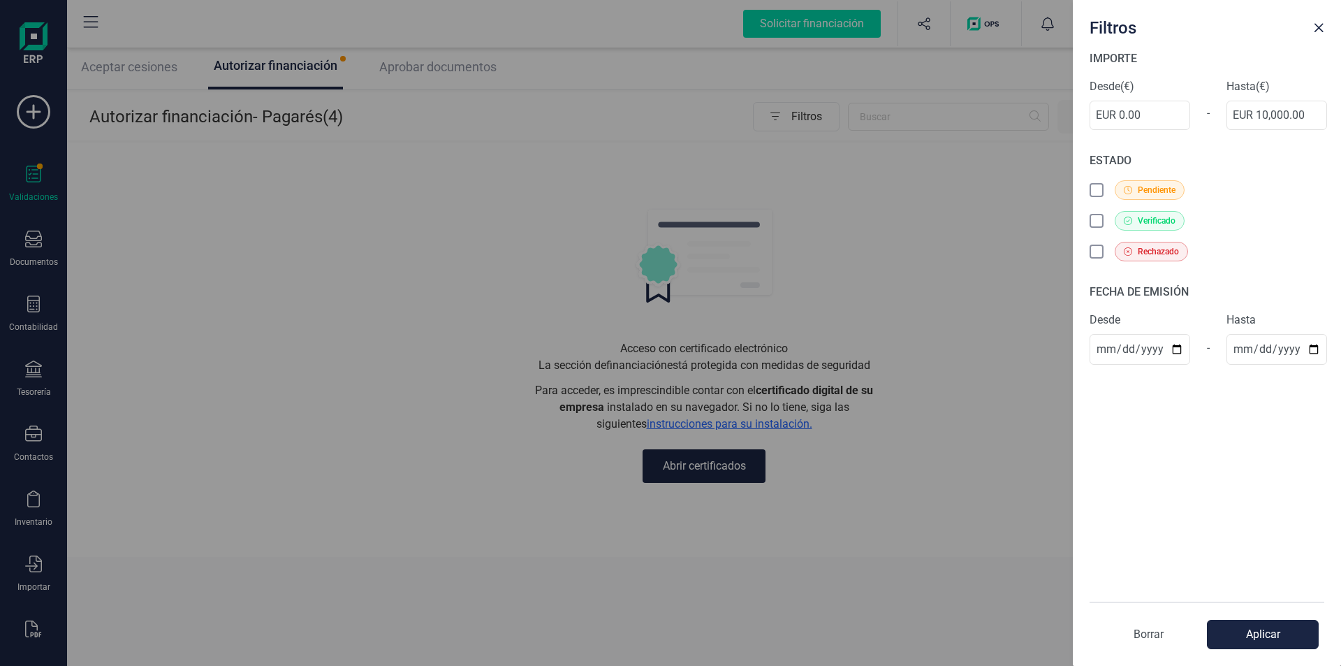  What do you see at coordinates (1148, 634) in the screenshot?
I see `p: Borrar` at bounding box center [1148, 634].